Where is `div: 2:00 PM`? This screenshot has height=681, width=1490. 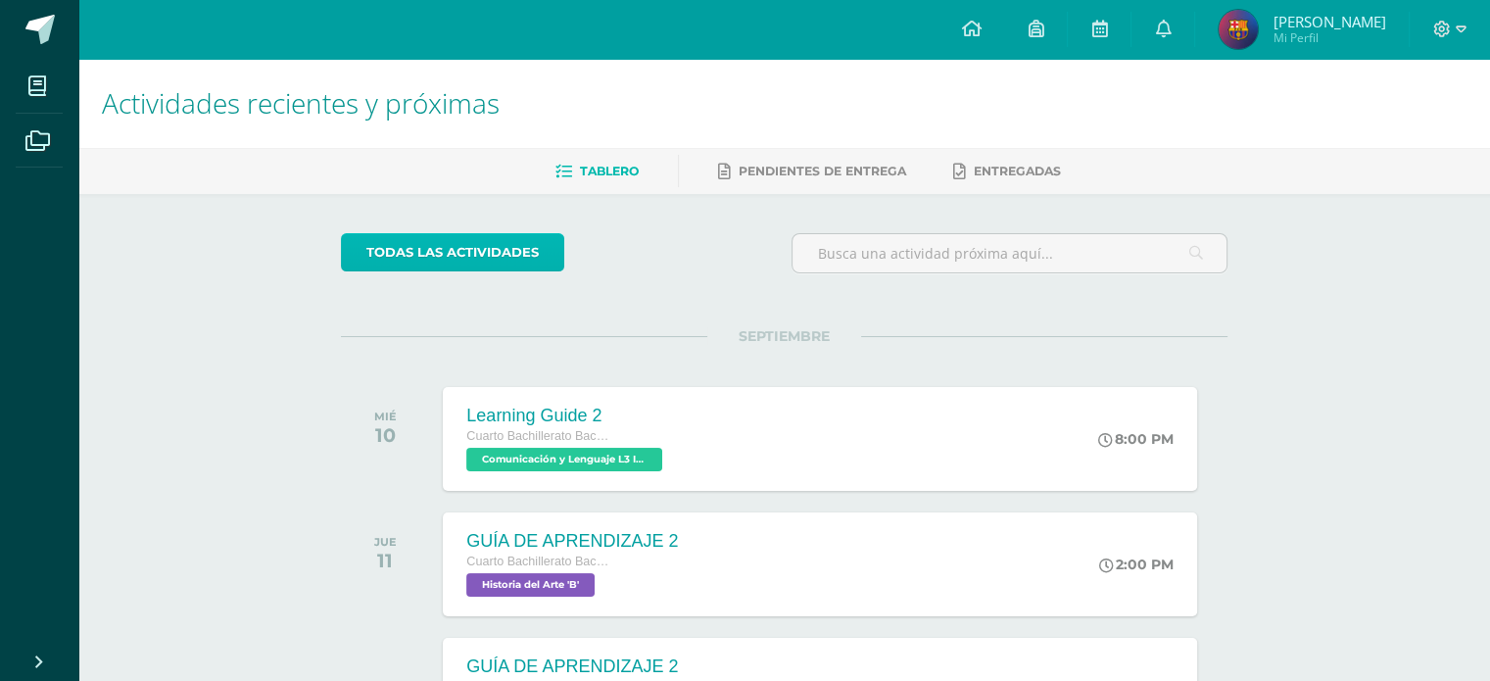 div: 2:00 PM is located at coordinates (1136, 564).